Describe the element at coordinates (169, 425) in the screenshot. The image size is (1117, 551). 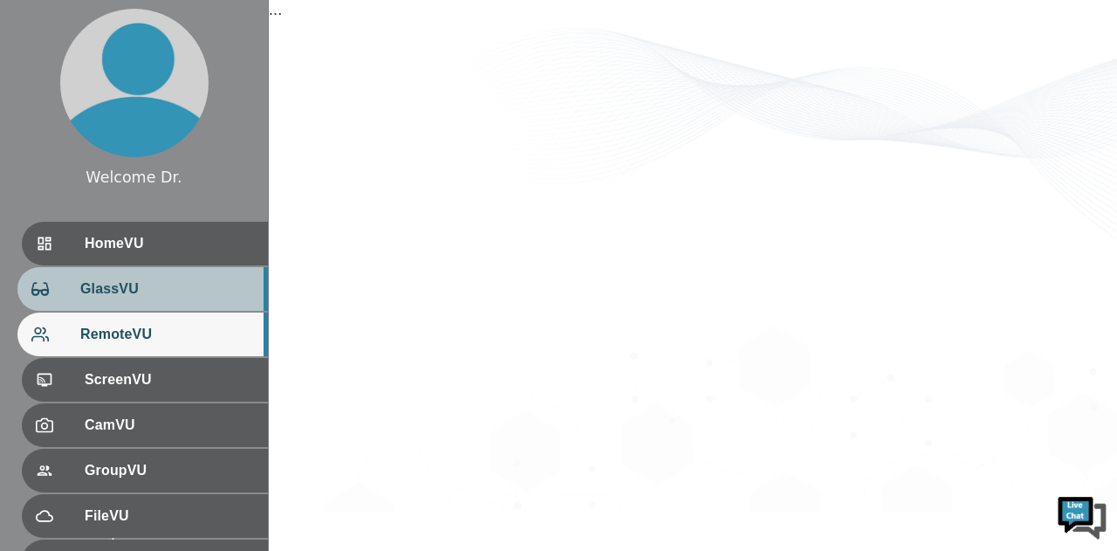
I see `span: CamVU` at that location.